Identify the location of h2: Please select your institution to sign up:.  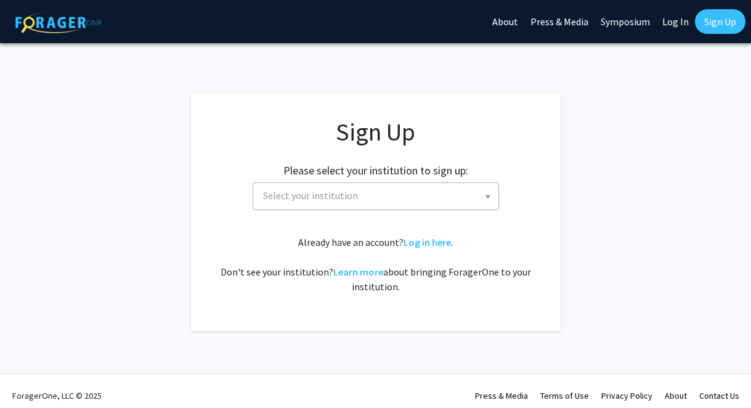
(376, 171).